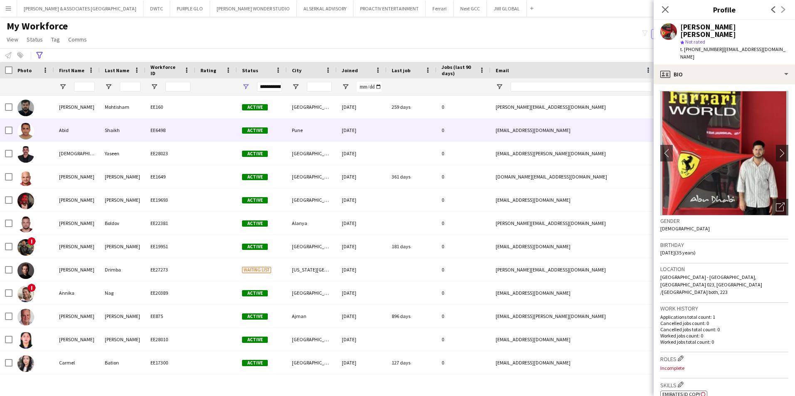  I want to click on p: Worked jobs count: 0, so click(724, 336).